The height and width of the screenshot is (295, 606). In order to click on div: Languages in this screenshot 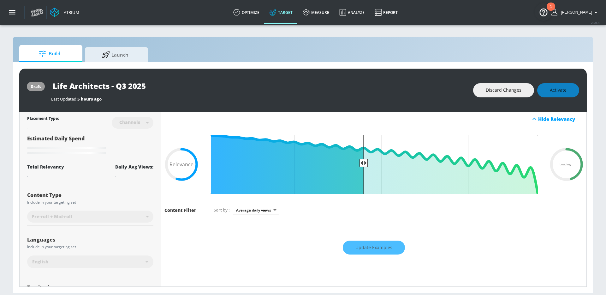, I will do `click(90, 239)`.